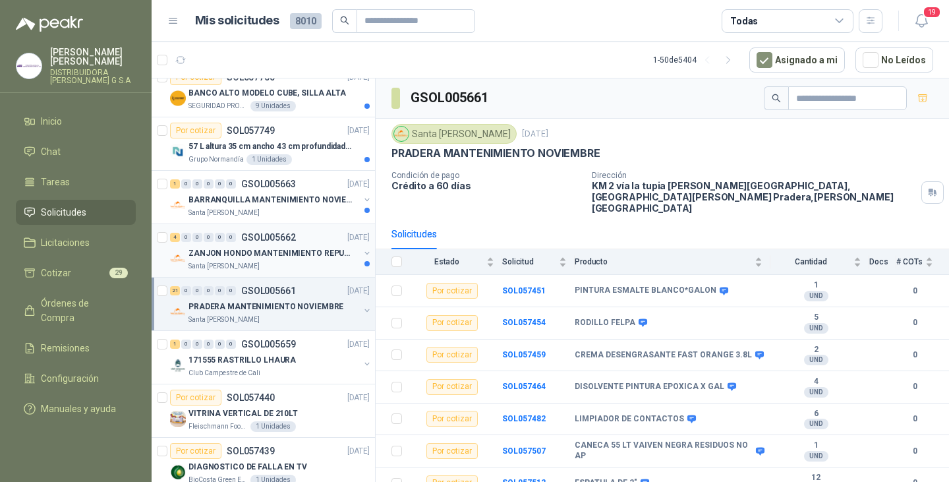  Describe the element at coordinates (273, 106) in the screenshot. I see `div: 9 Unidades` at that location.